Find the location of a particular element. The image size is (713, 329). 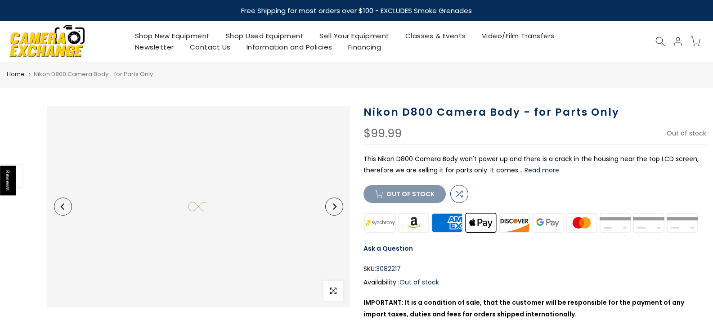

a: Financing is located at coordinates (364, 47).